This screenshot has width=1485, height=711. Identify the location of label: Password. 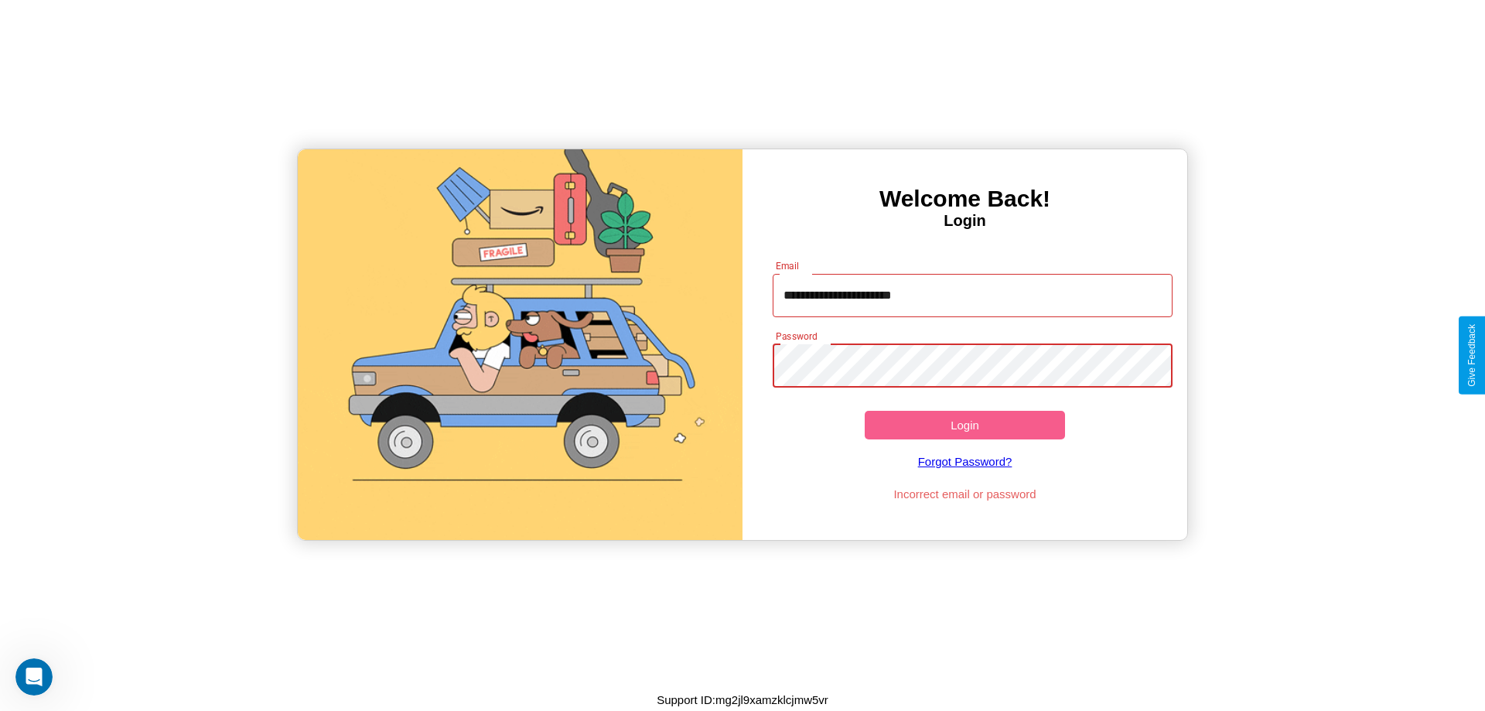
(796, 336).